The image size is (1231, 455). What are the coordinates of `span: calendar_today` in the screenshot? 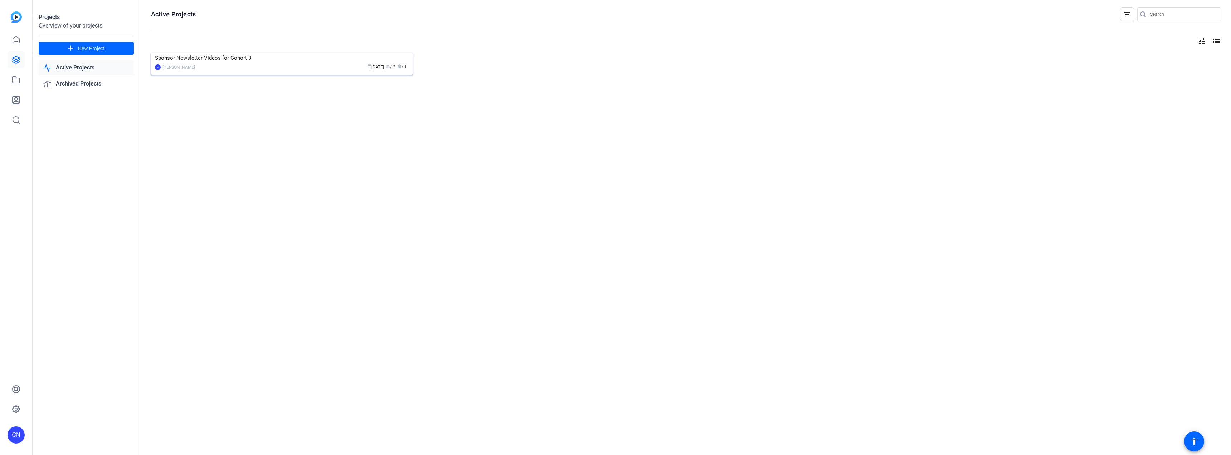 It's located at (369, 66).